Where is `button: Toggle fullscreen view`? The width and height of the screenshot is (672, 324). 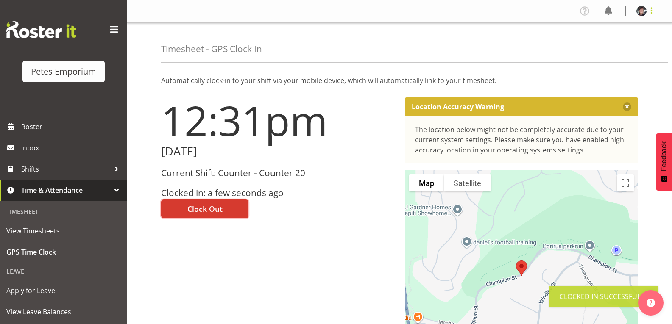 button: Toggle fullscreen view is located at coordinates (626, 183).